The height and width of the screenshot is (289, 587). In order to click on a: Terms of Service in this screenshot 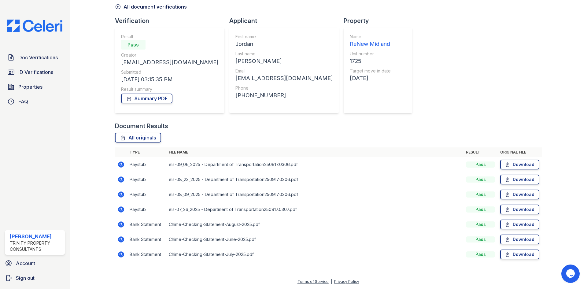, I will do `click(313, 281)`.